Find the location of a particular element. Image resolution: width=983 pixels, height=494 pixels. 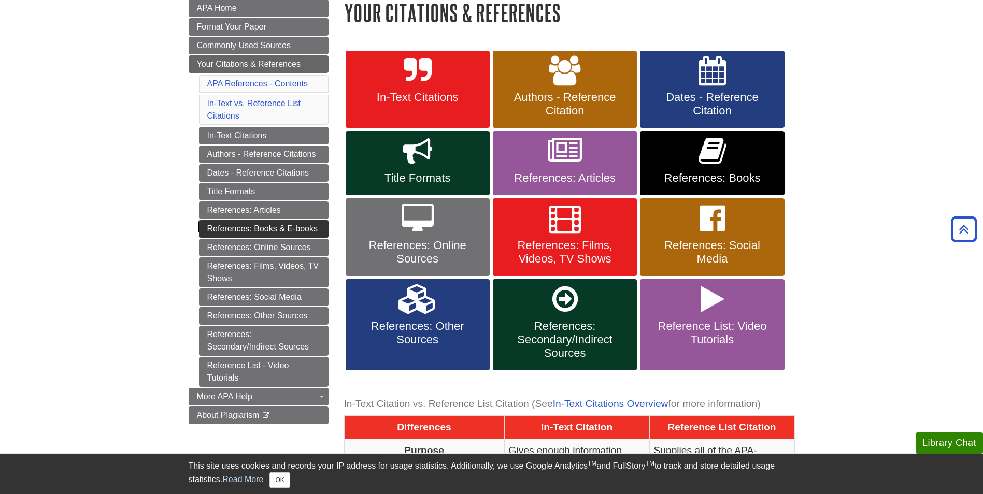

span: In-Text Citations is located at coordinates (418, 97).